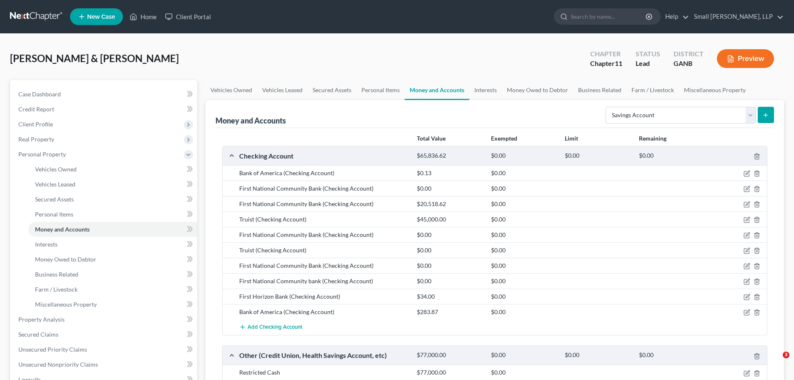  Describe the element at coordinates (36, 139) in the screenshot. I see `span: Real Property` at that location.